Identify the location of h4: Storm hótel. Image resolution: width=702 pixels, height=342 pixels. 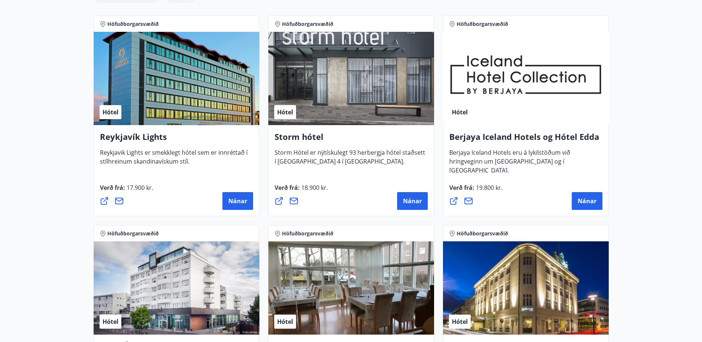
(351, 139).